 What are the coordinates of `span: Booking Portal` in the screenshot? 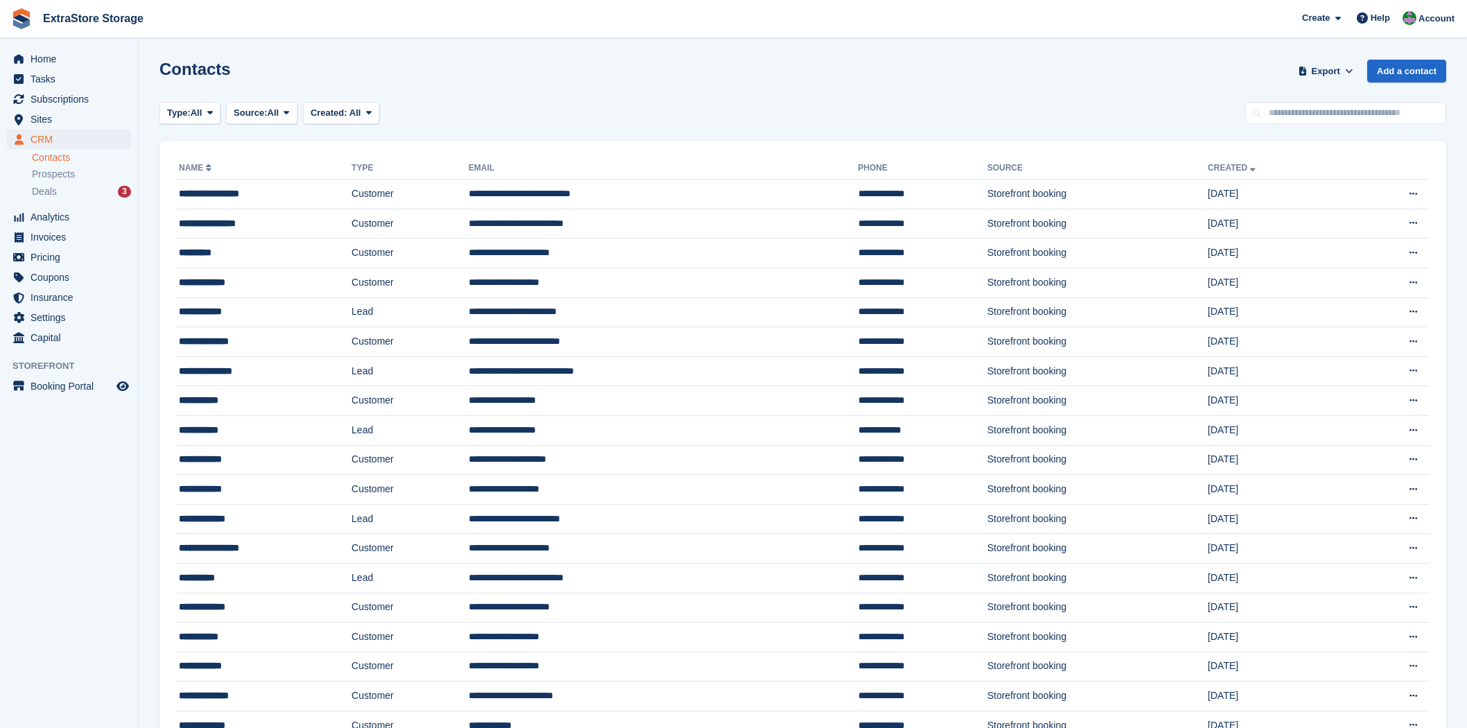 It's located at (72, 386).